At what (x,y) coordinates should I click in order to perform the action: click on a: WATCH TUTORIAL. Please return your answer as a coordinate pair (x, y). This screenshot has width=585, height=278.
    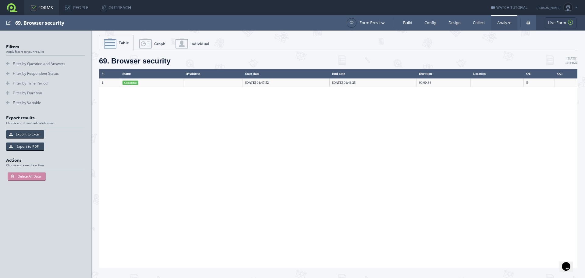
    Looking at the image, I should click on (509, 7).